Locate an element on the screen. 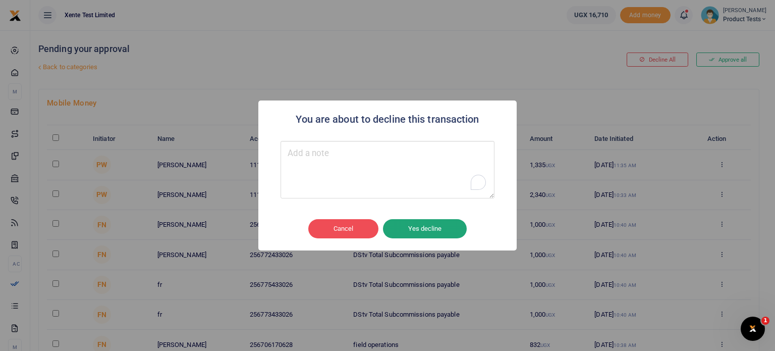 The height and width of the screenshot is (351, 775). textarea: To enrich screen reader interactions, please activate Accessibility in Grammarly extension settings is located at coordinates (388, 170).